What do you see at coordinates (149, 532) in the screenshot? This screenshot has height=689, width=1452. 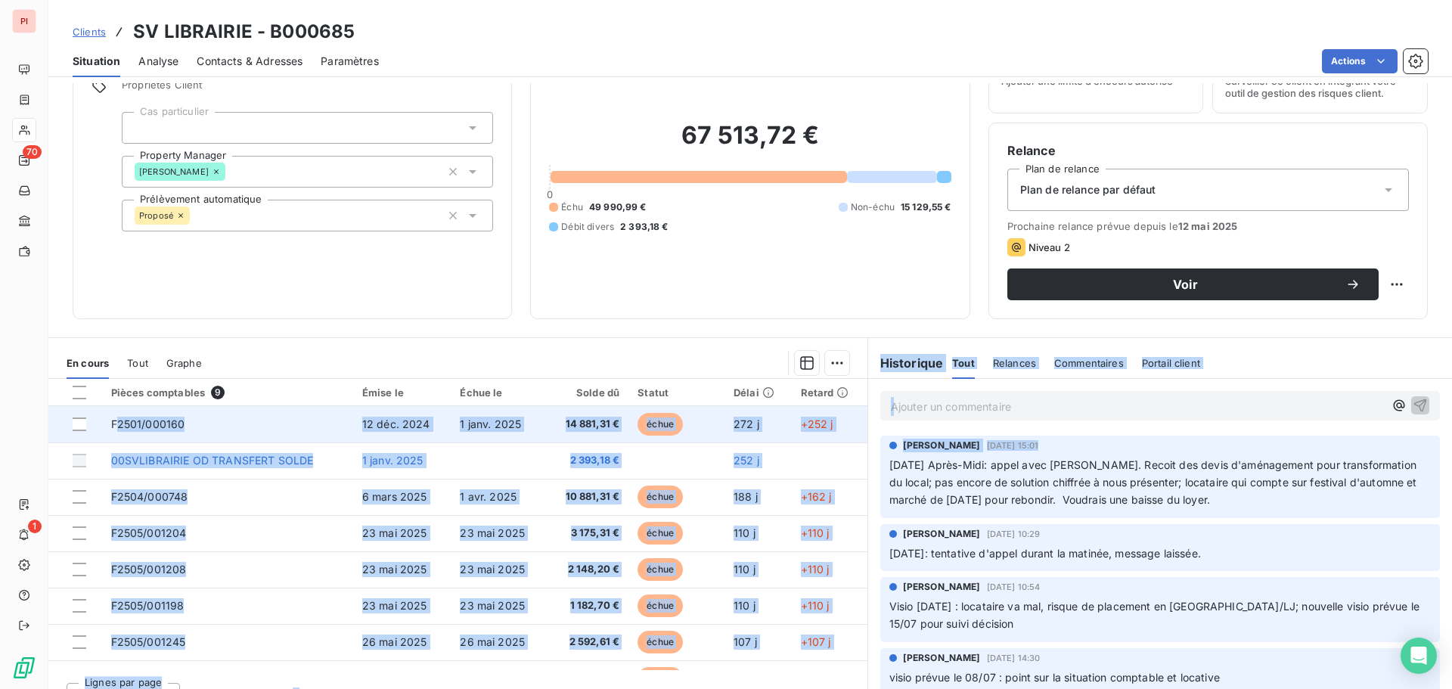 I see `span: F2505/001204` at bounding box center [149, 532].